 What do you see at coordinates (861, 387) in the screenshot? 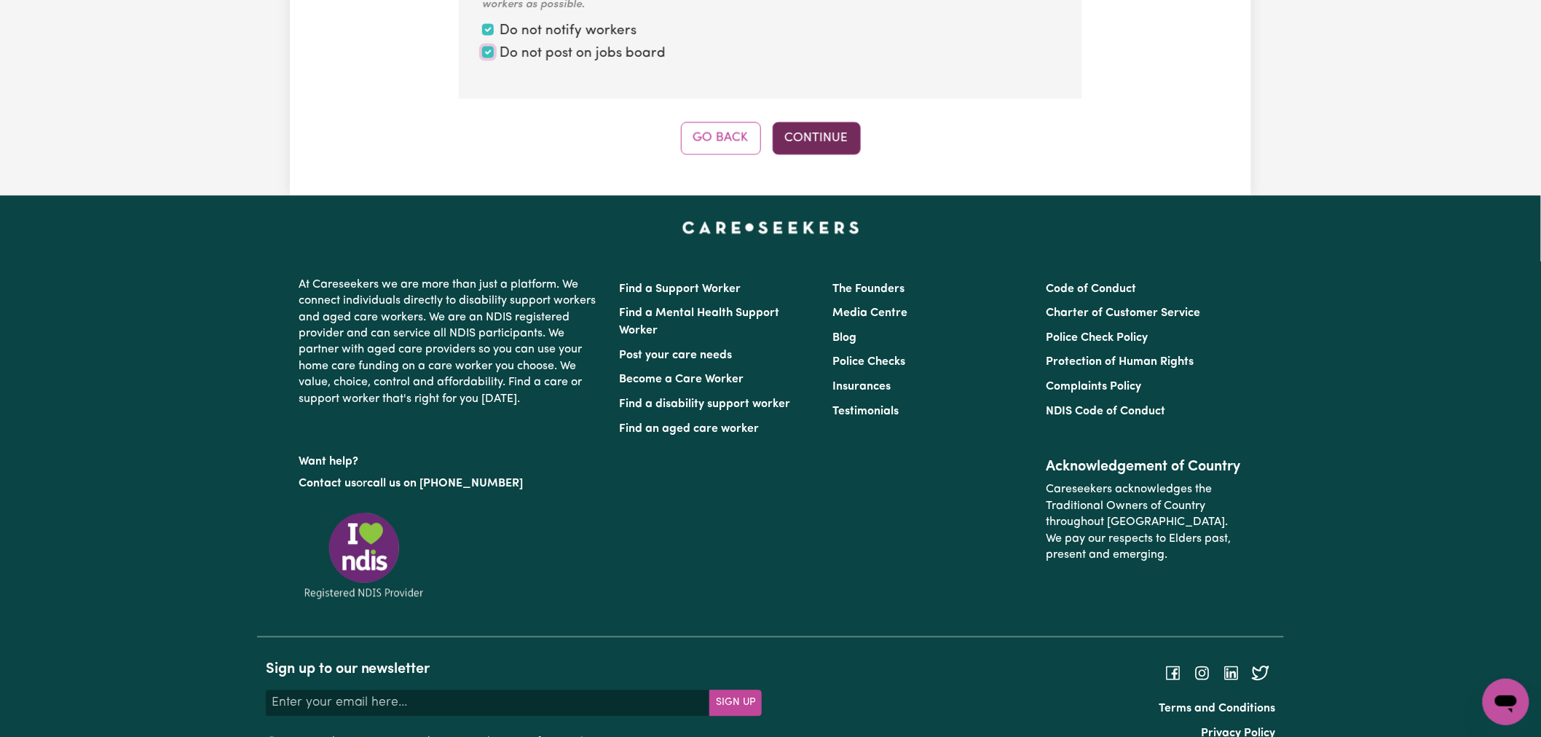
I see `a: Insurances` at bounding box center [861, 387].